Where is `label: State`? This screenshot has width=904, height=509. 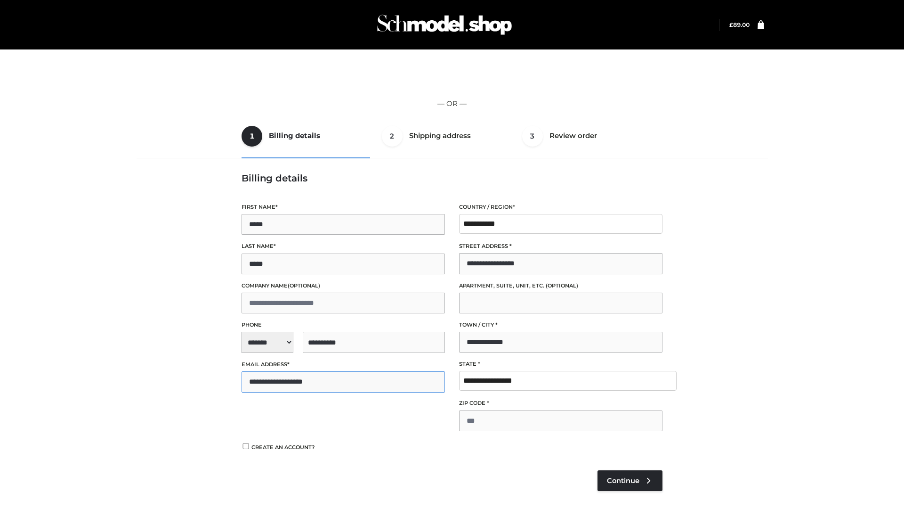 label: State is located at coordinates (561, 364).